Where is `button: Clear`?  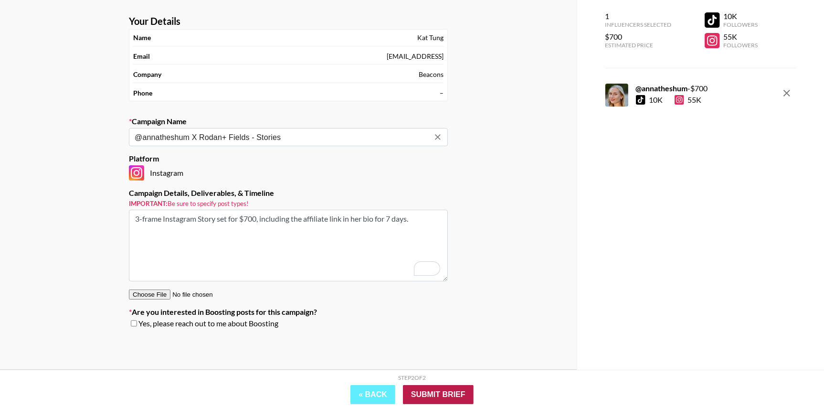
button: Clear is located at coordinates (438, 137).